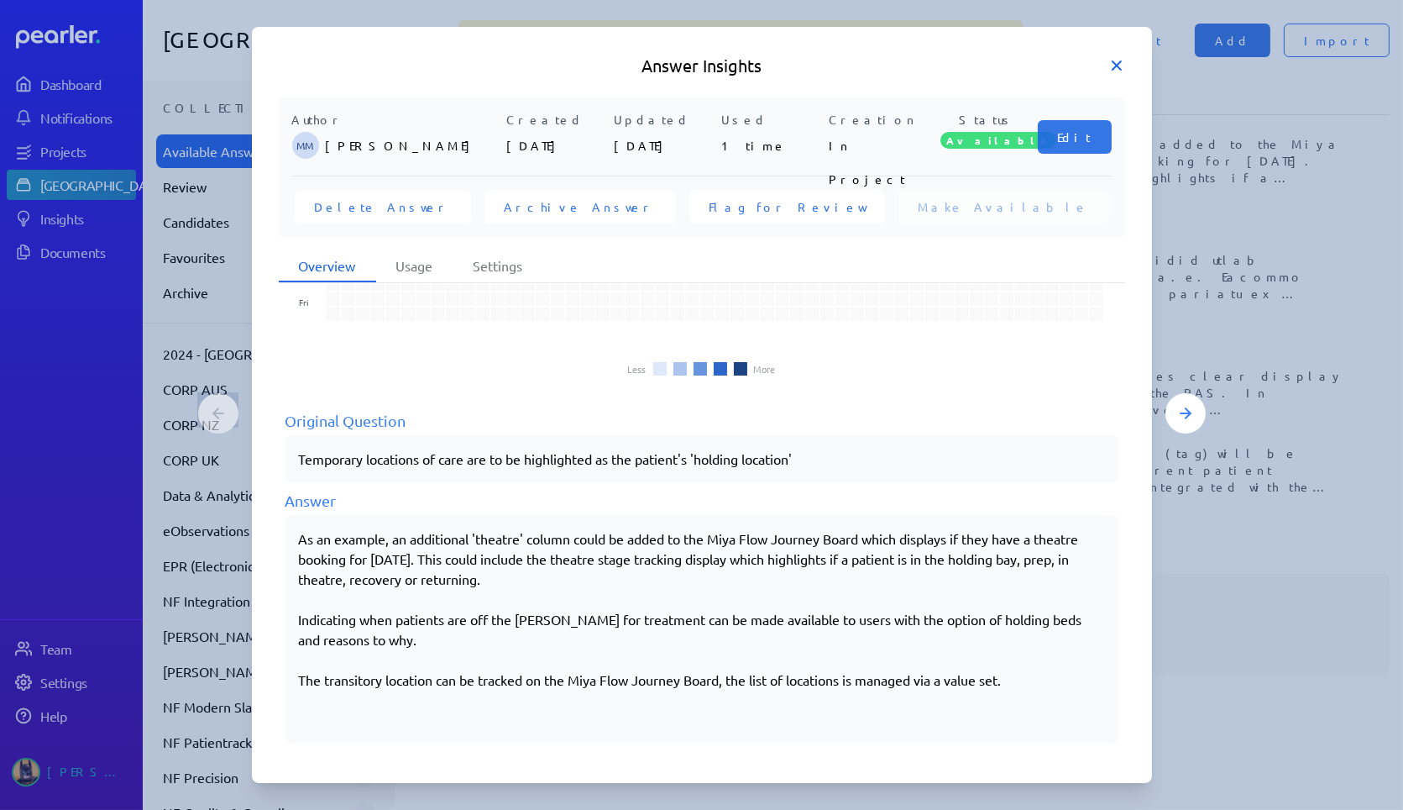 The image size is (1403, 810). I want to click on p: In Project, so click(880, 145).